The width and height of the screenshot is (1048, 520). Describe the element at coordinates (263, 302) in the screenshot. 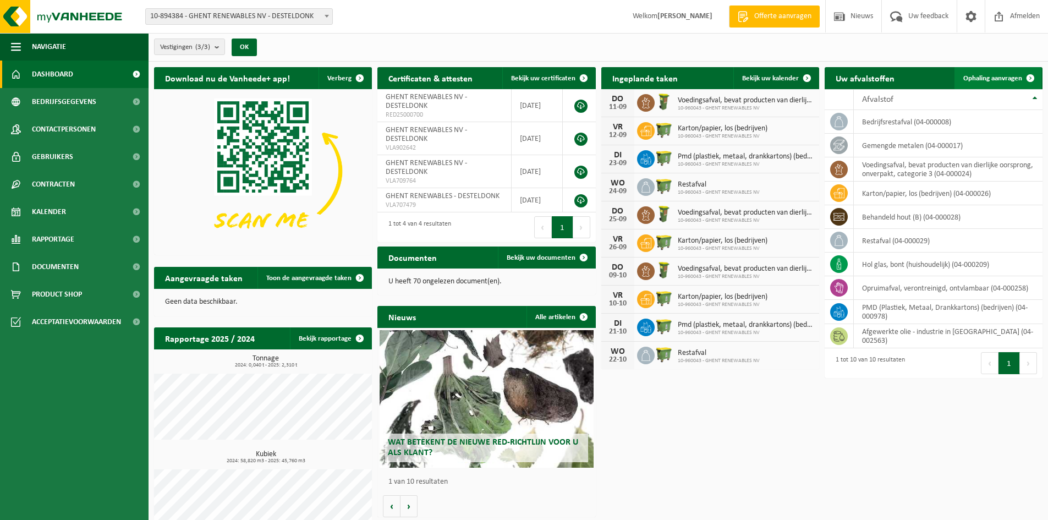

I see `p: Geen data beschikbaar.` at that location.